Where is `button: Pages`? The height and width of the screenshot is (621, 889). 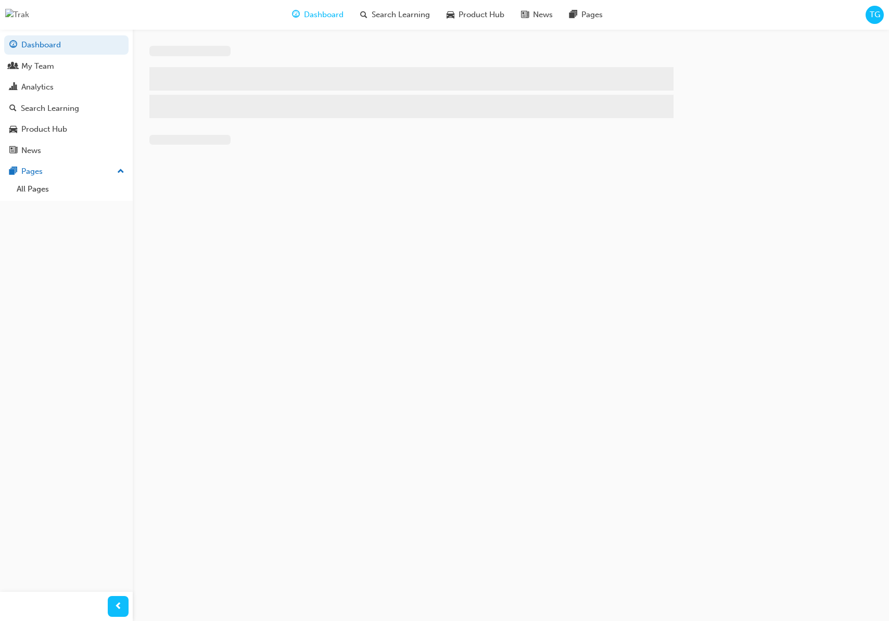
button: Pages is located at coordinates (66, 171).